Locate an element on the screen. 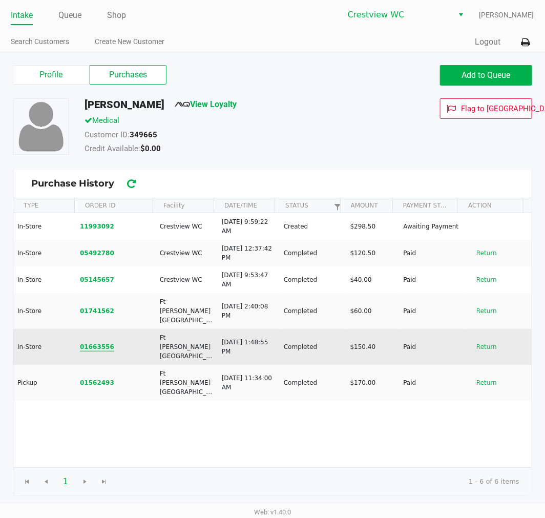  button: 05145657 is located at coordinates (97, 280).